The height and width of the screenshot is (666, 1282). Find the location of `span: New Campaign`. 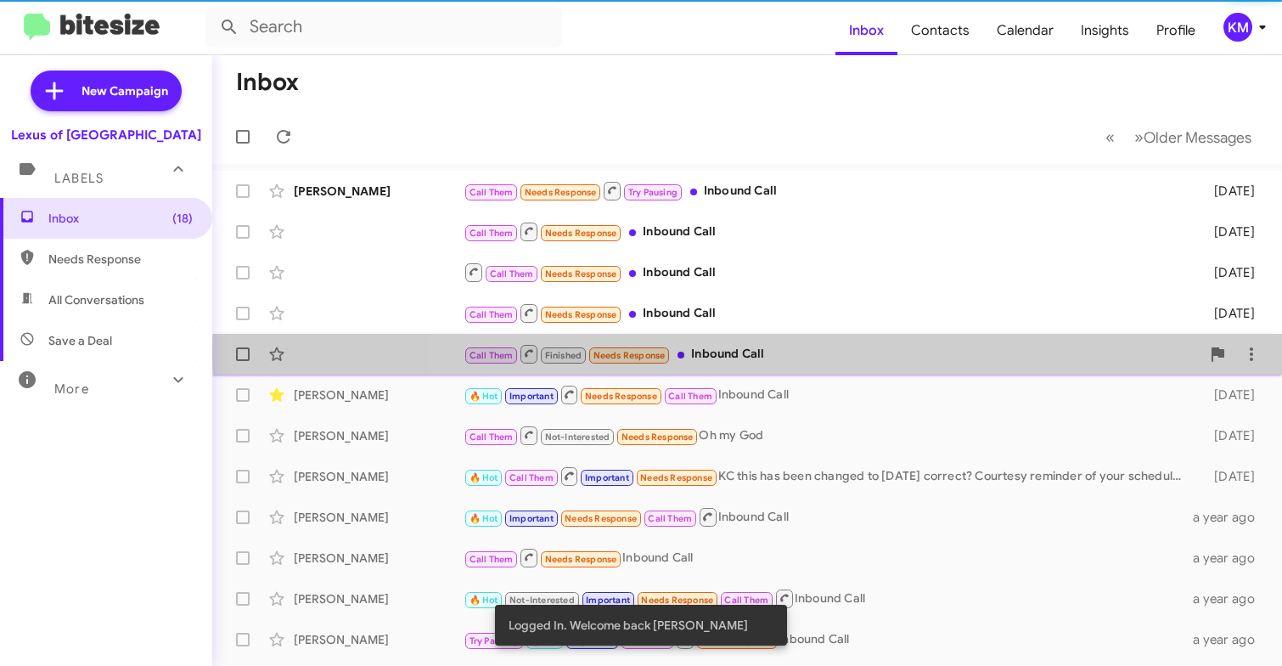

span: New Campaign is located at coordinates (125, 91).